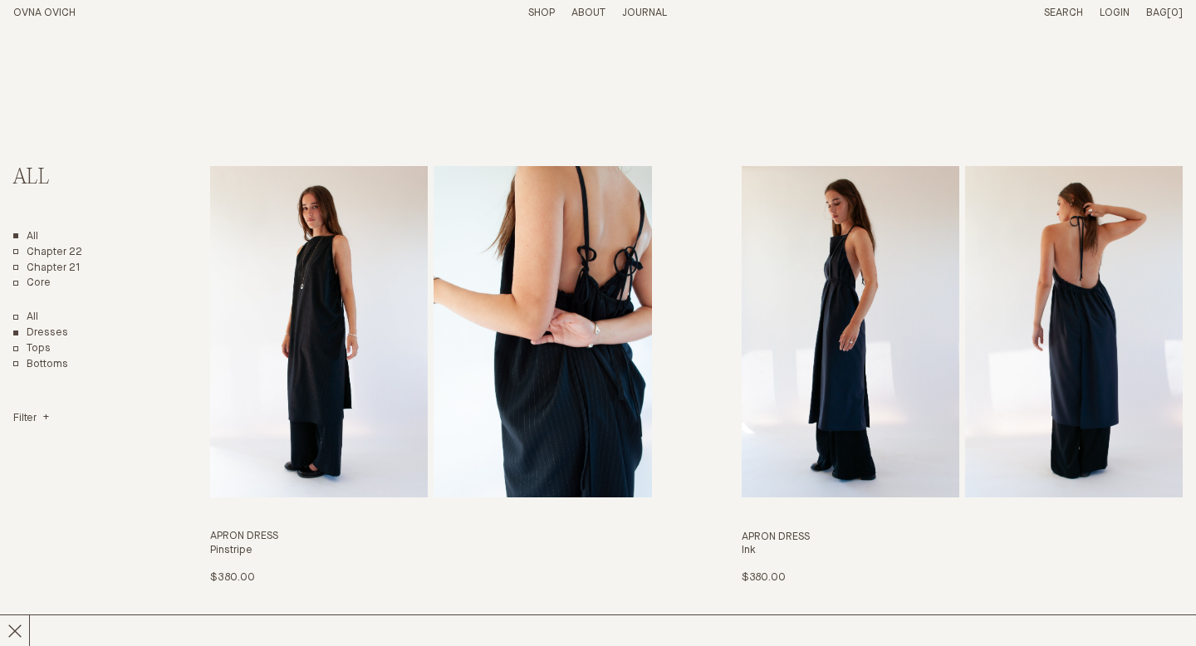  Describe the element at coordinates (1156, 12) in the screenshot. I see `span: Bag` at that location.